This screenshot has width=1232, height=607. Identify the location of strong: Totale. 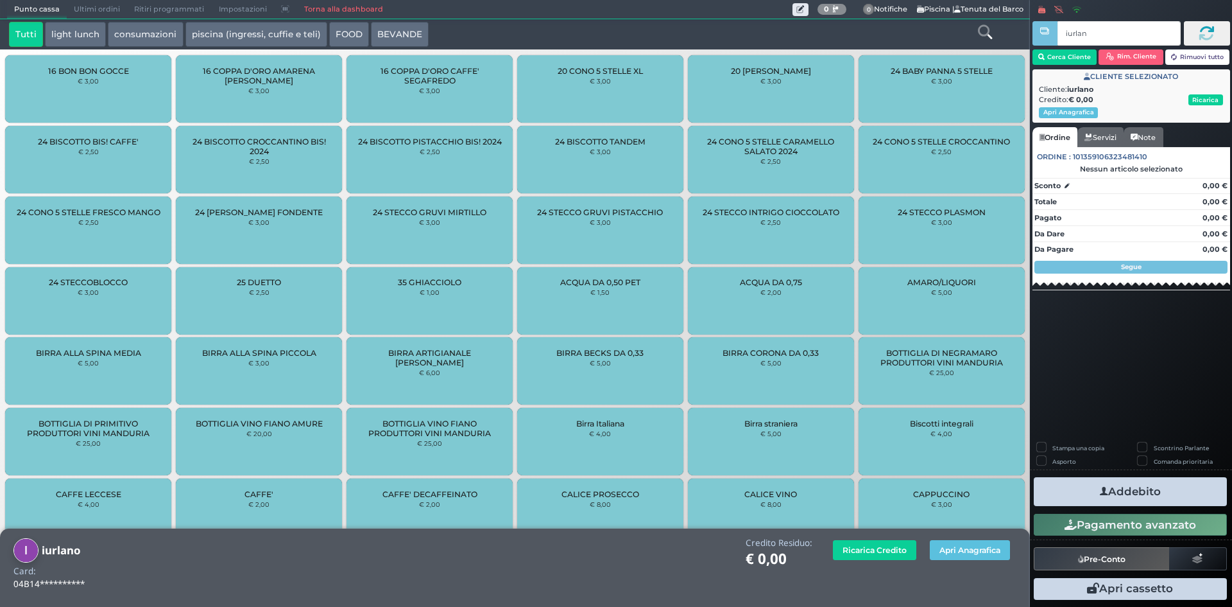
(1046, 202).